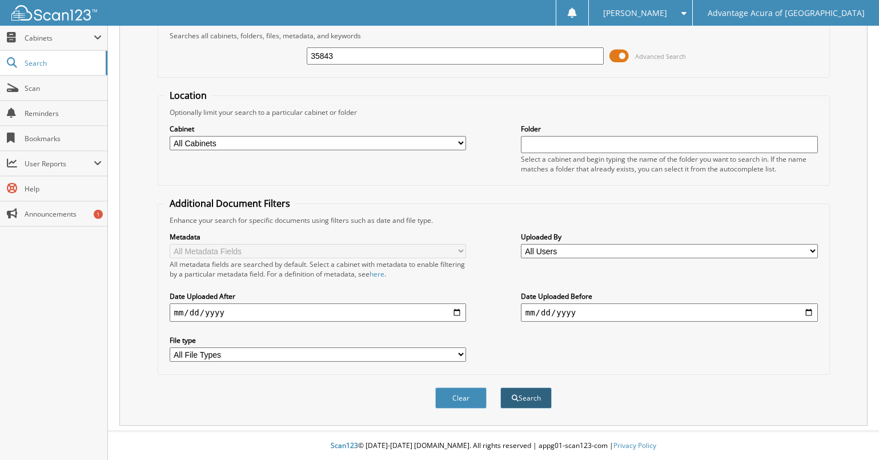 The image size is (879, 460). What do you see at coordinates (526, 398) in the screenshot?
I see `button: Search` at bounding box center [526, 398].